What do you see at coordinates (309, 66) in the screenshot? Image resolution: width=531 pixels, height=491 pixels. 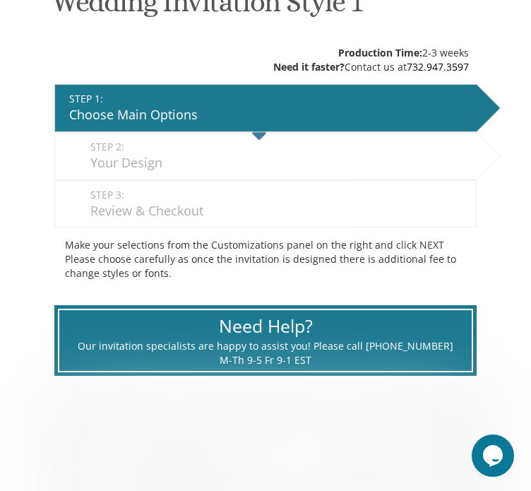 I see `span: Need it faster?` at bounding box center [309, 66].